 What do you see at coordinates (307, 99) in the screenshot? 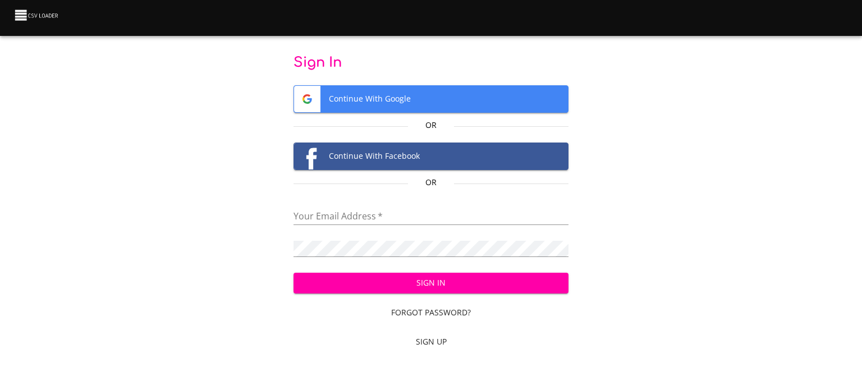
I see `img: Google logo` at bounding box center [307, 99].